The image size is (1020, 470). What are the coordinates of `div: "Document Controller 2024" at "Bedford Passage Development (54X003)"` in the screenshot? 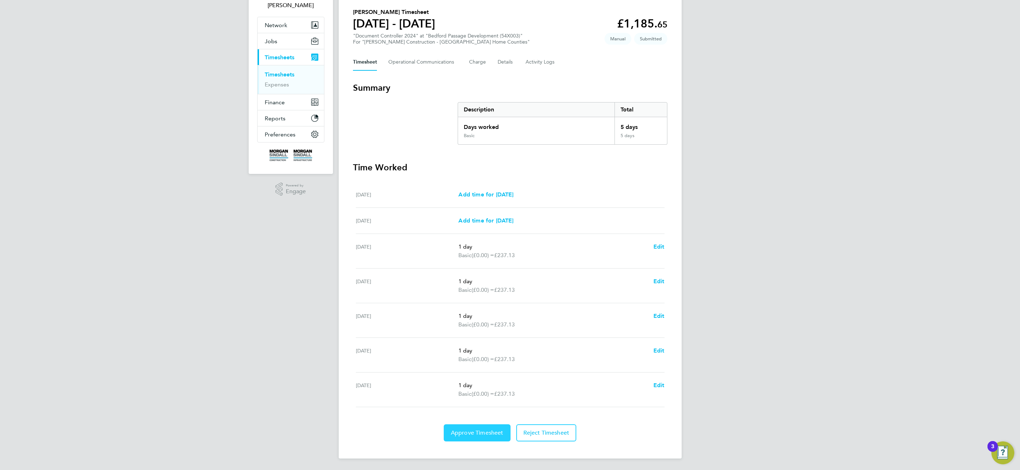 It's located at (441, 39).